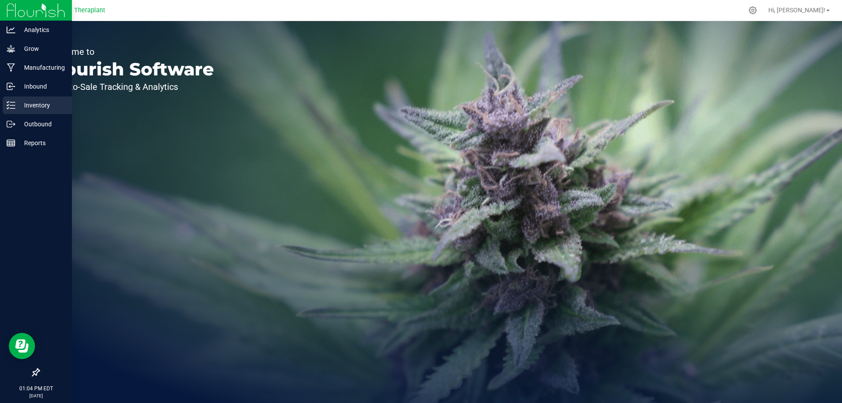  I want to click on p: Welcome to, so click(131, 52).